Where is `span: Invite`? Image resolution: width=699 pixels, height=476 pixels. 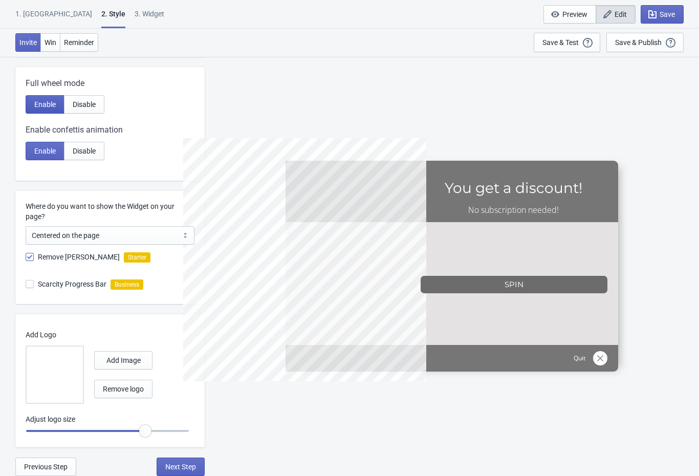 span: Invite is located at coordinates (28, 42).